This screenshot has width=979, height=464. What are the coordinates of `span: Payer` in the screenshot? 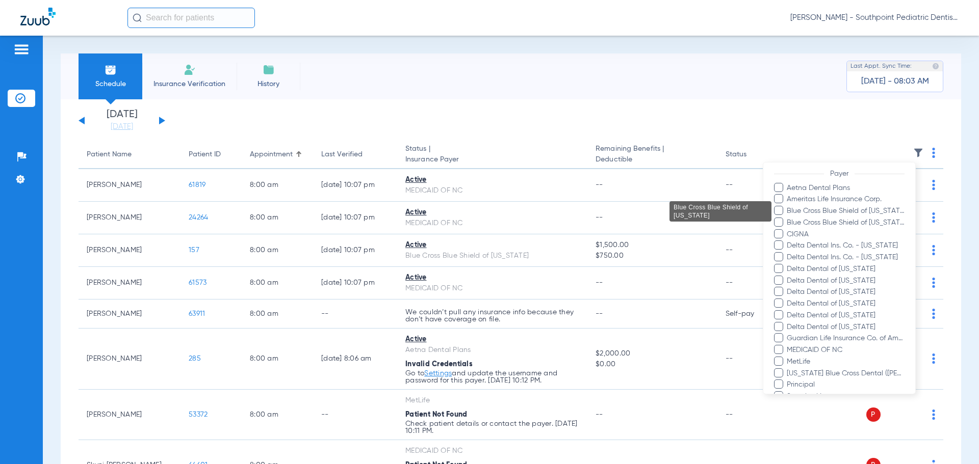 It's located at (839, 174).